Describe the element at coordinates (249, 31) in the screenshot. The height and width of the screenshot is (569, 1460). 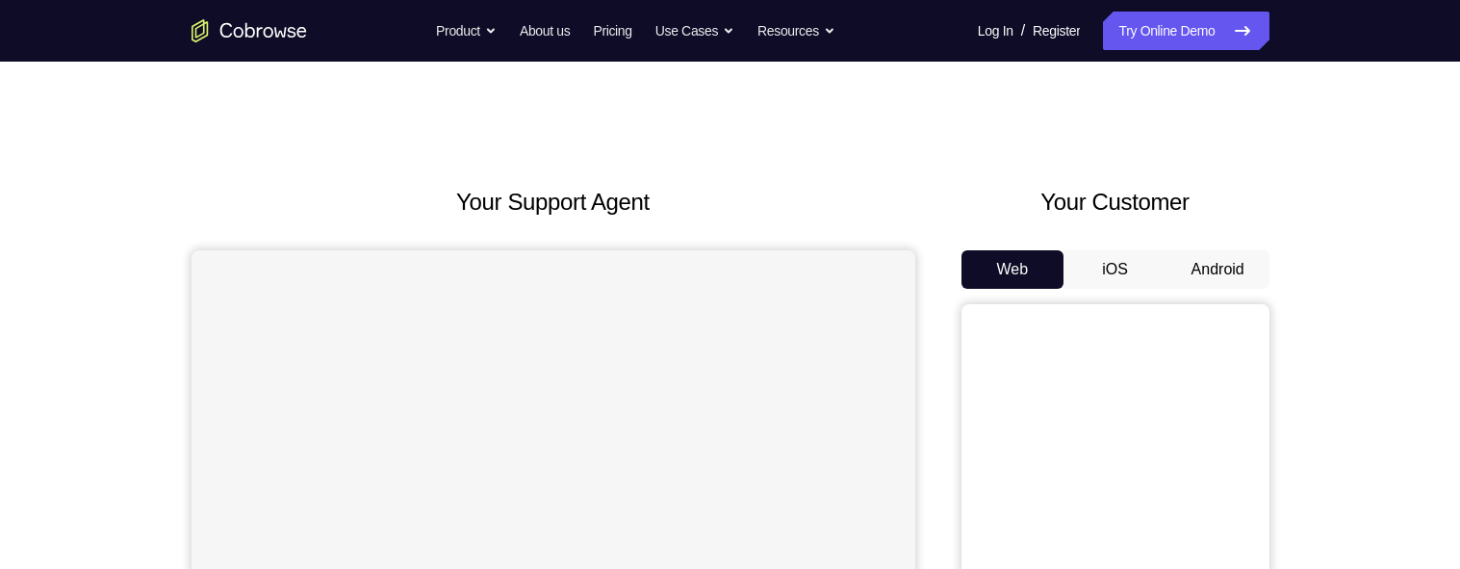
I see `a: Go to the home page` at that location.